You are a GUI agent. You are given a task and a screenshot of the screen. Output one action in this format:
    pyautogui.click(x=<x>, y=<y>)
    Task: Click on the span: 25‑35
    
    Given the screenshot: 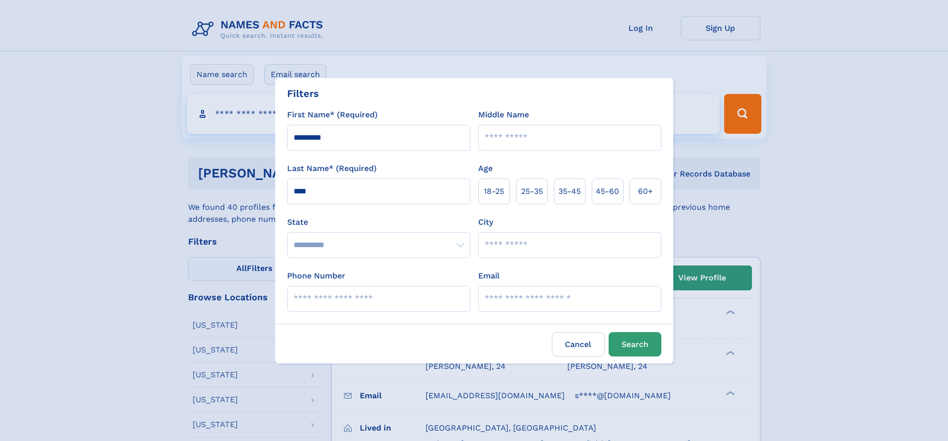 What is the action you would take?
    pyautogui.click(x=532, y=192)
    